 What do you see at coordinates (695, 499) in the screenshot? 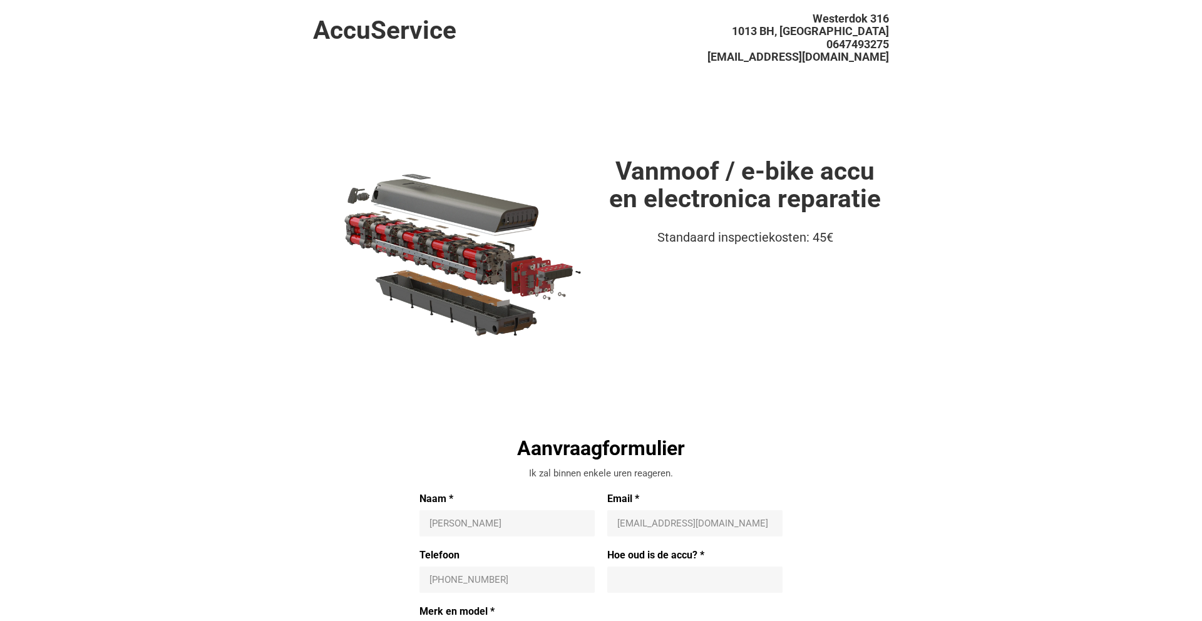
I see `label: Email *` at bounding box center [695, 499].